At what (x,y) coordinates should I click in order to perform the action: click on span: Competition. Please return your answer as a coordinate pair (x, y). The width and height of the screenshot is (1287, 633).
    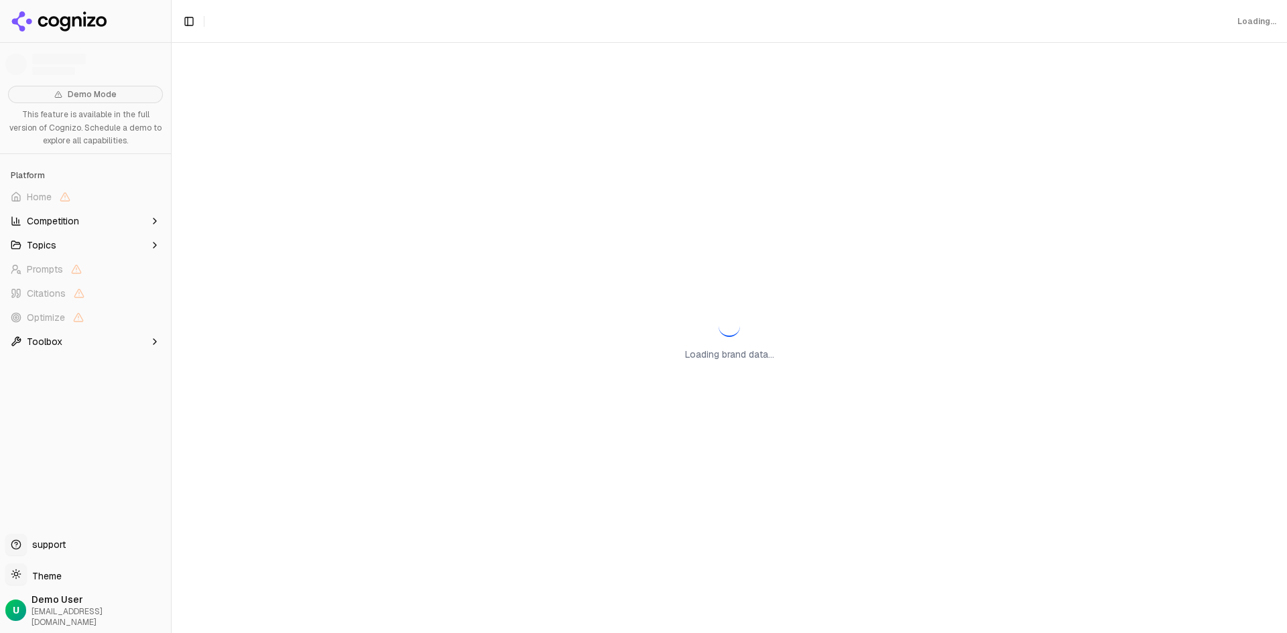
    Looking at the image, I should click on (53, 221).